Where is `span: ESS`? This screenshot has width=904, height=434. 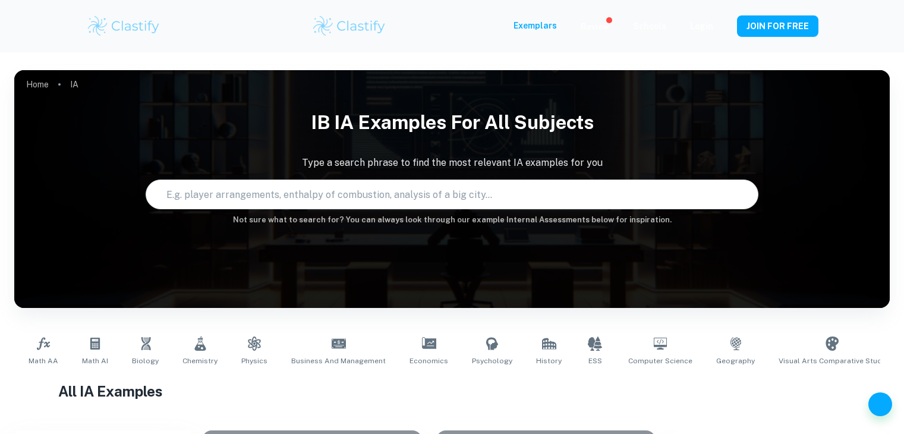 span: ESS is located at coordinates (595, 361).